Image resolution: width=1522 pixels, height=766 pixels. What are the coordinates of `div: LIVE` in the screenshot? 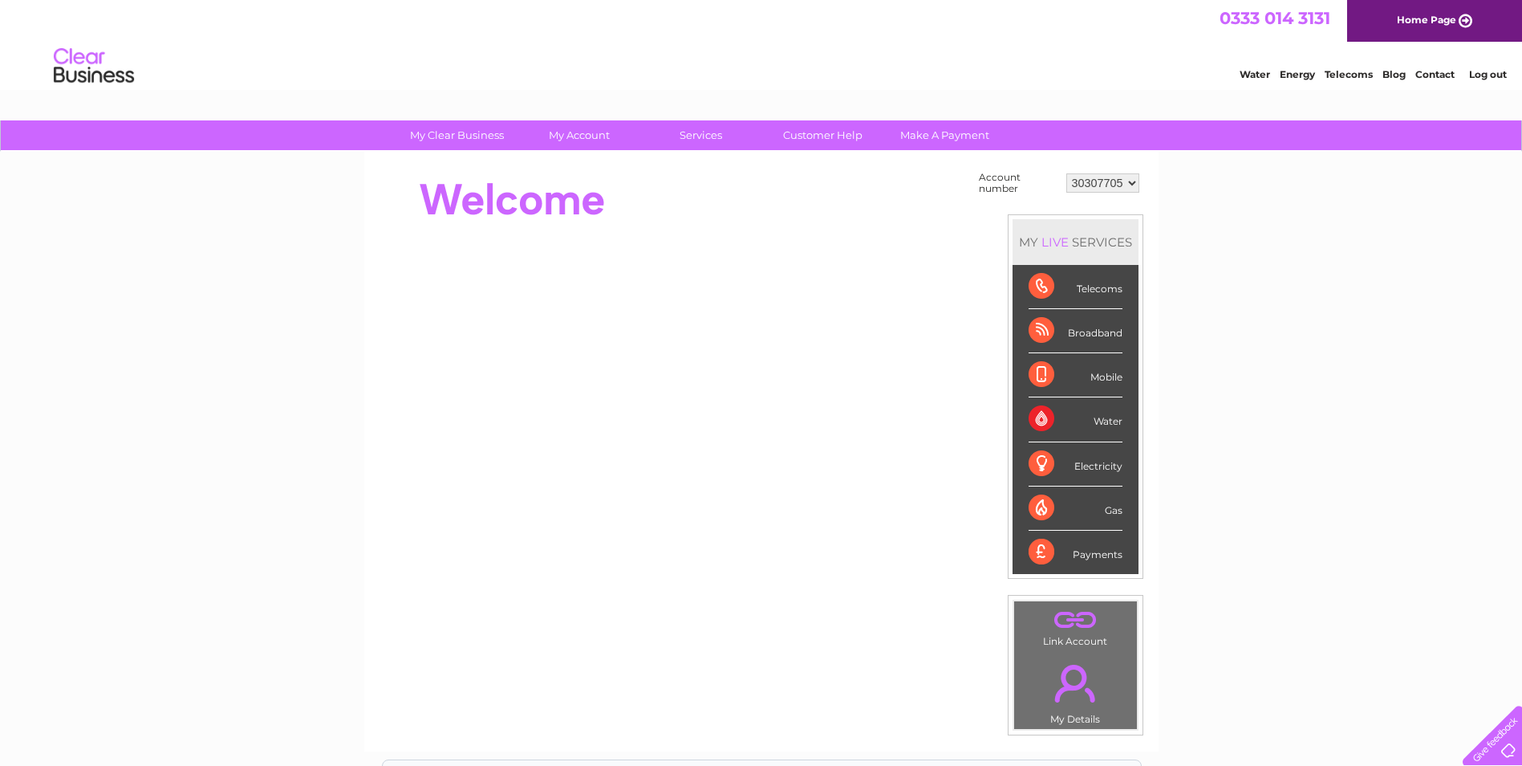 It's located at (1055, 242).